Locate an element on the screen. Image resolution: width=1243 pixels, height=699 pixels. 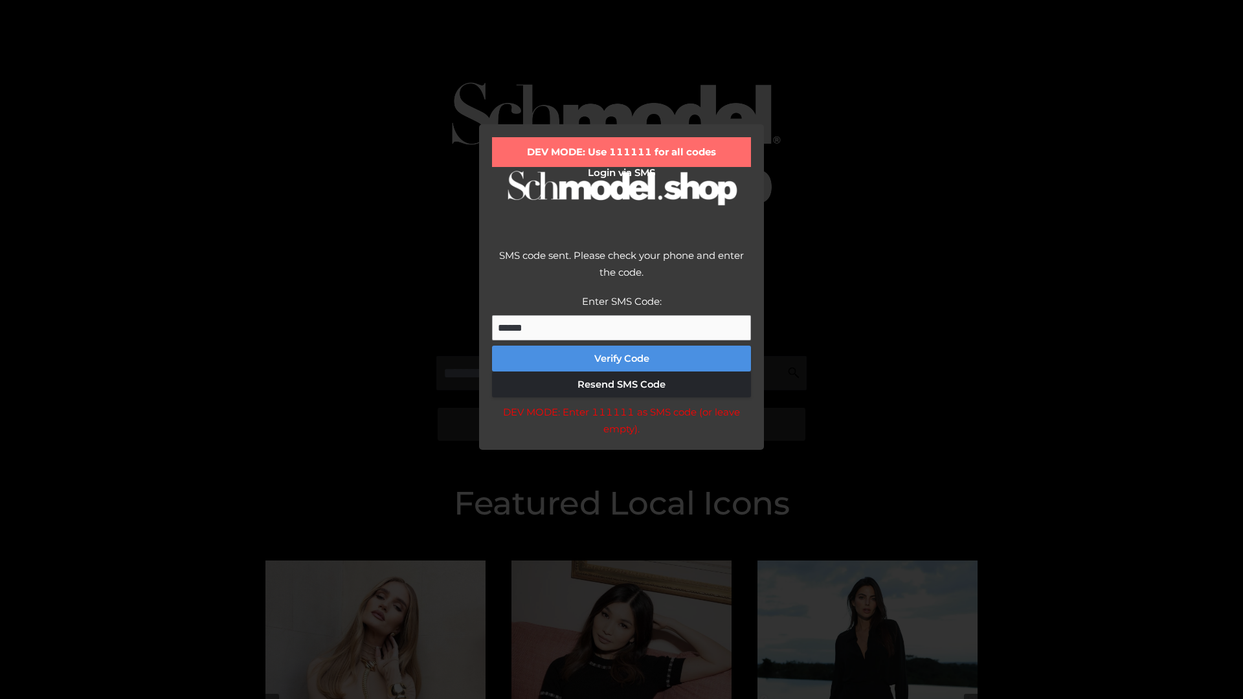
button: Verify Code is located at coordinates (622, 359).